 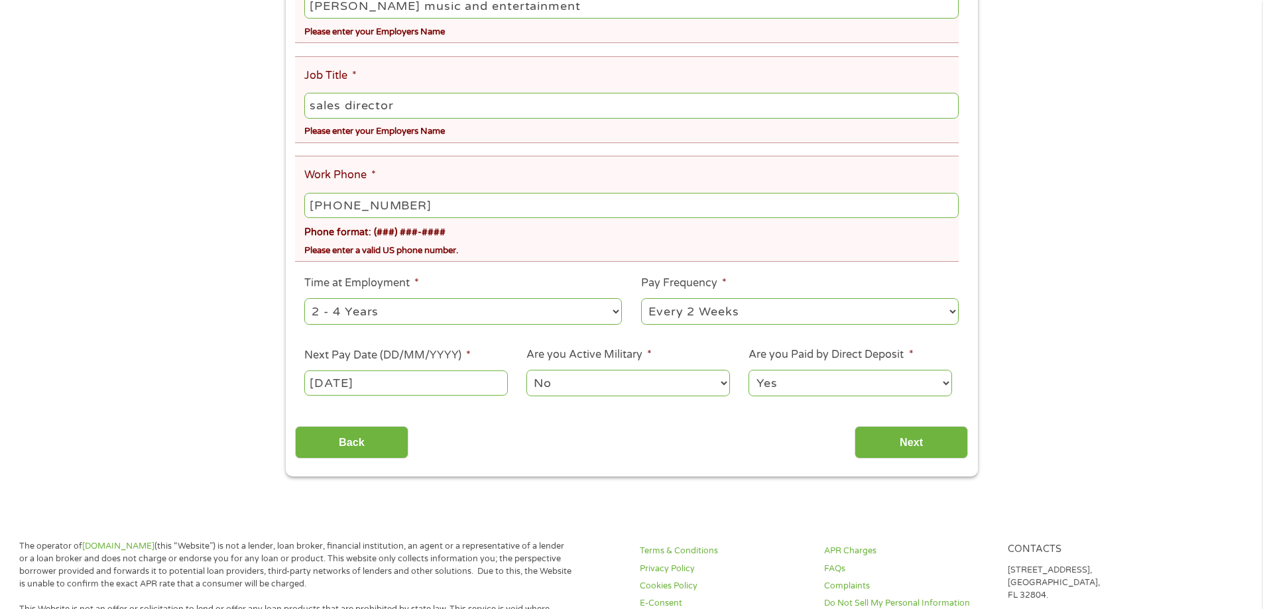 I want to click on label: Job Title, so click(x=330, y=76).